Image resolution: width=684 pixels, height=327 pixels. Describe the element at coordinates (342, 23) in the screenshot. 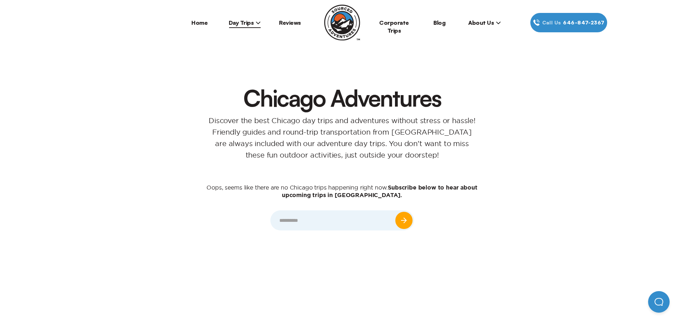

I see `a: Sourced Adventures company logo` at that location.